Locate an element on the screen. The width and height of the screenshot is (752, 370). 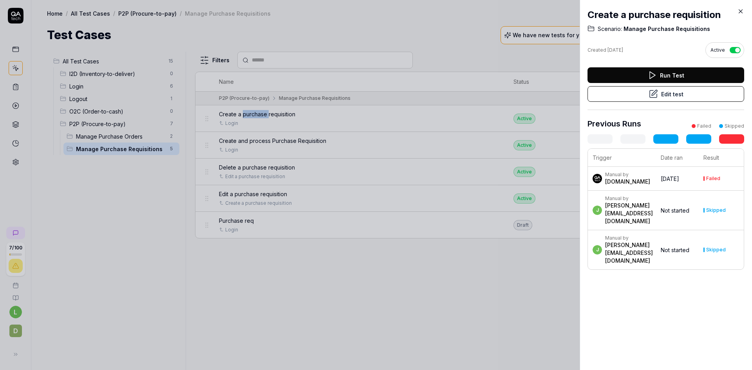
a: Edit test is located at coordinates (666, 94).